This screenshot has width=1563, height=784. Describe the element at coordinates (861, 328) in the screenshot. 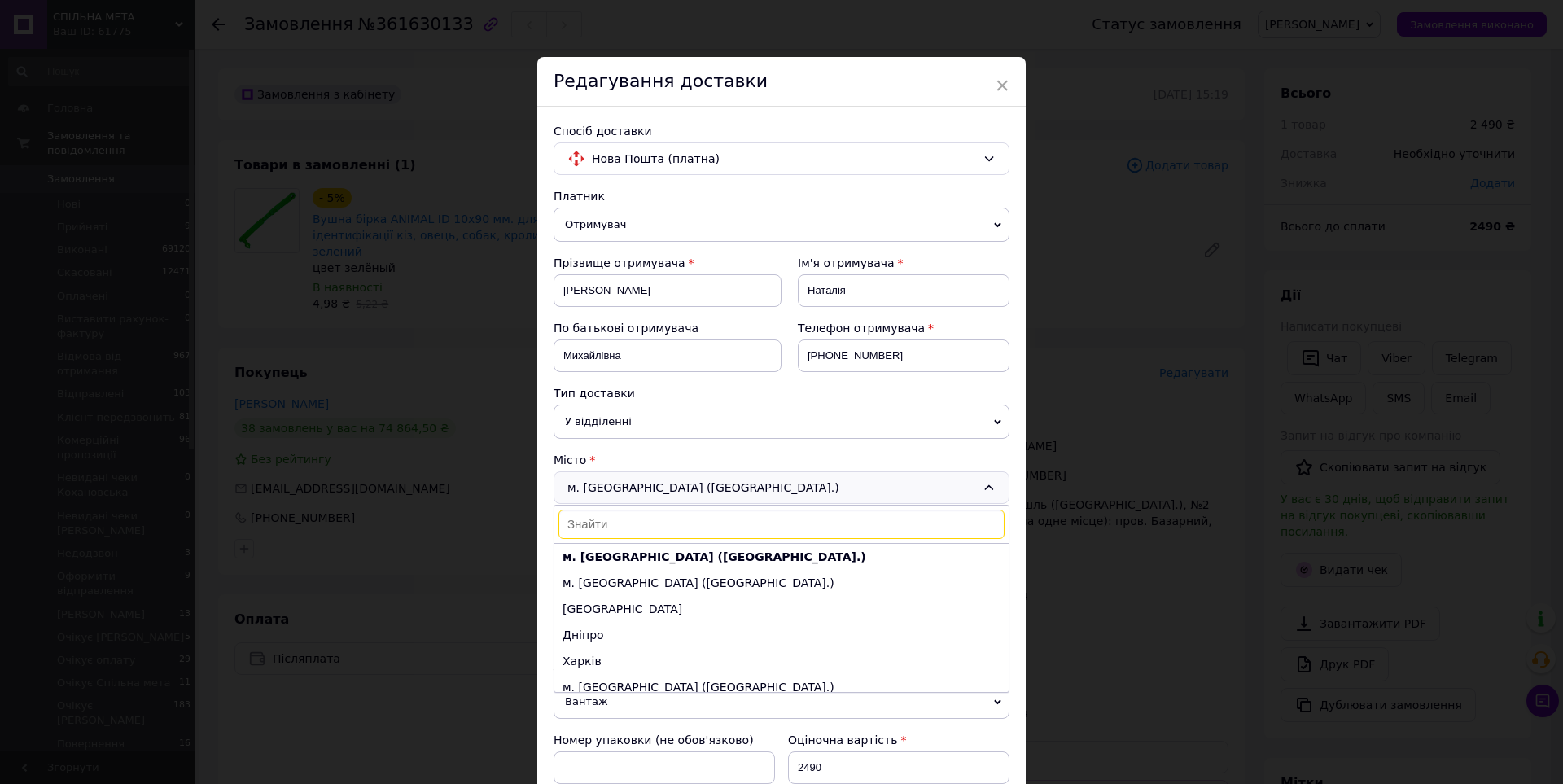

I see `span: Телефон отримувача` at that location.